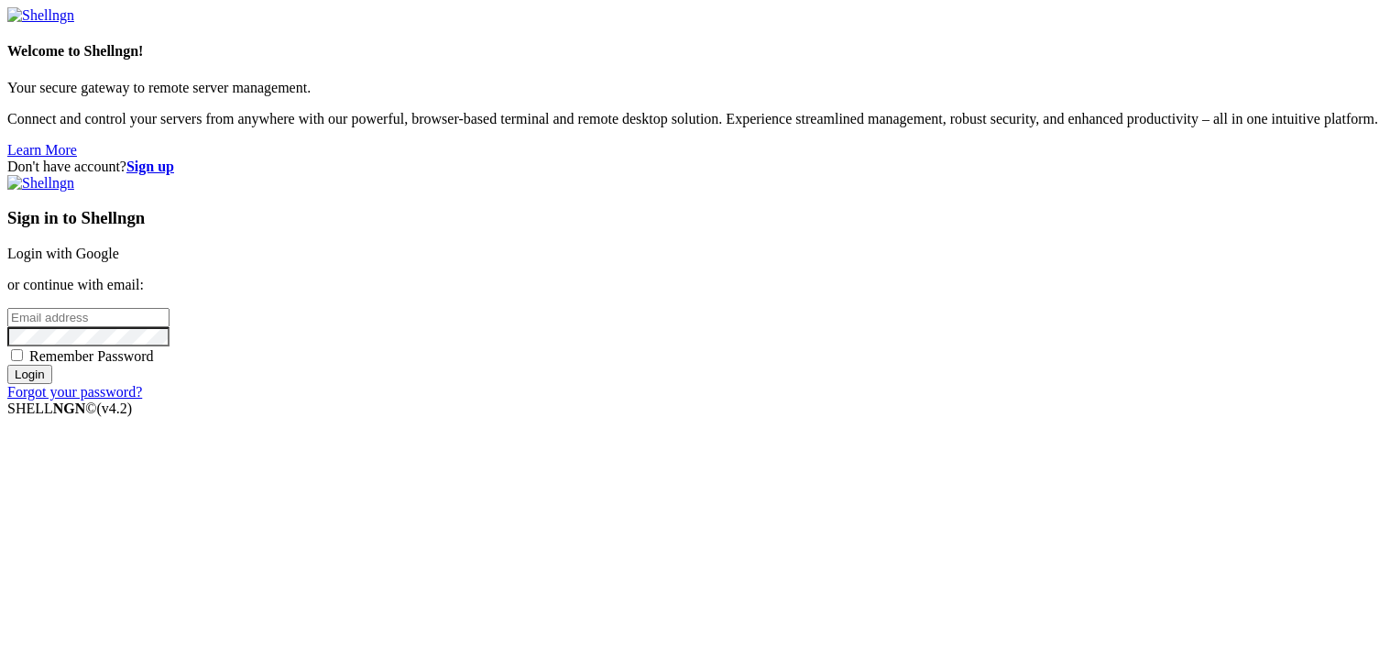 This screenshot has width=1390, height=670. What do you see at coordinates (88, 317) in the screenshot?
I see `input: Email address` at bounding box center [88, 317].